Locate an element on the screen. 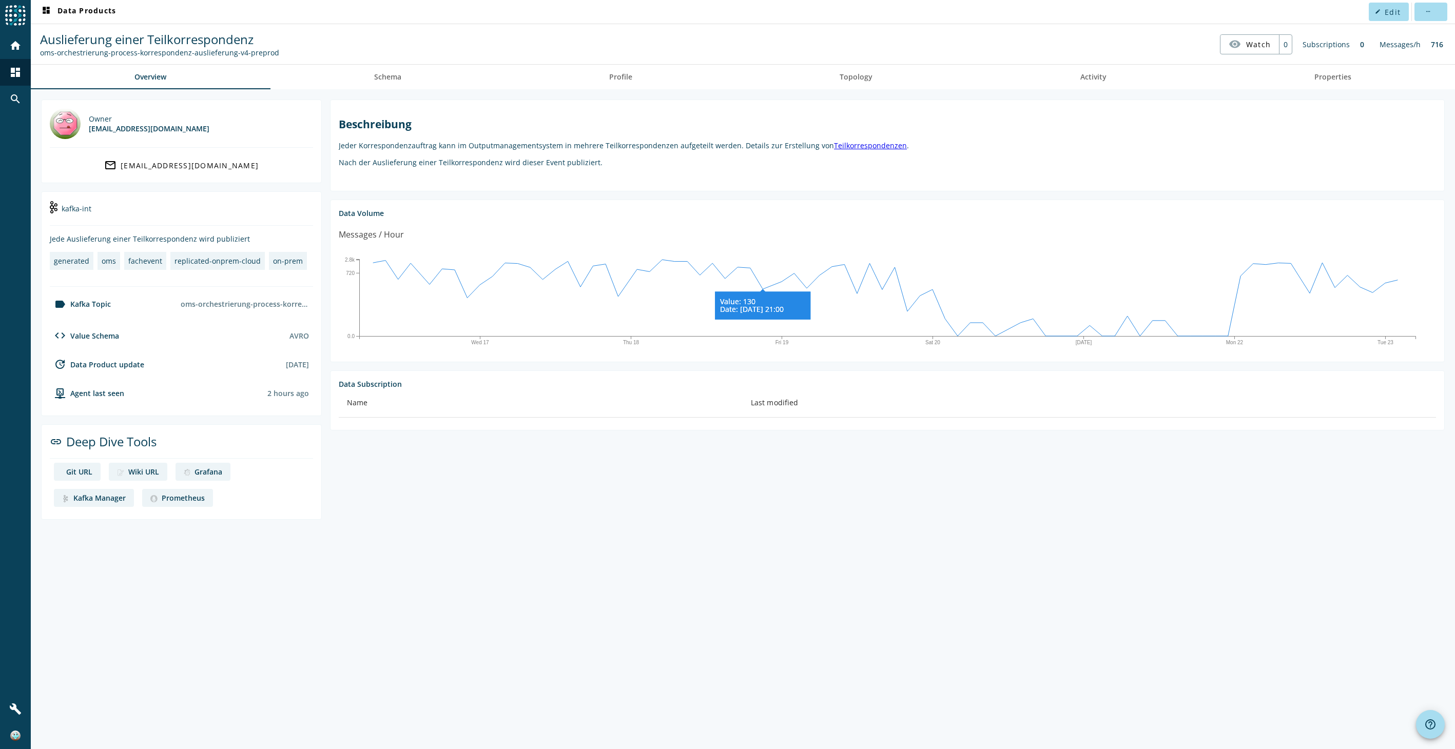 The height and width of the screenshot is (749, 1455). text: Fri 19 is located at coordinates (782, 342).